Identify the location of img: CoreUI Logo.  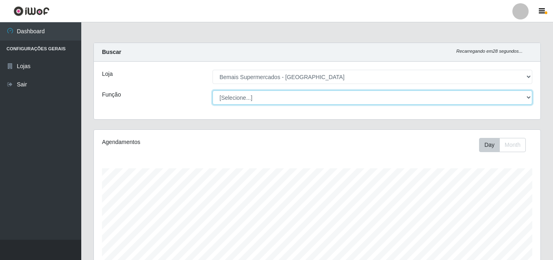
(31, 11).